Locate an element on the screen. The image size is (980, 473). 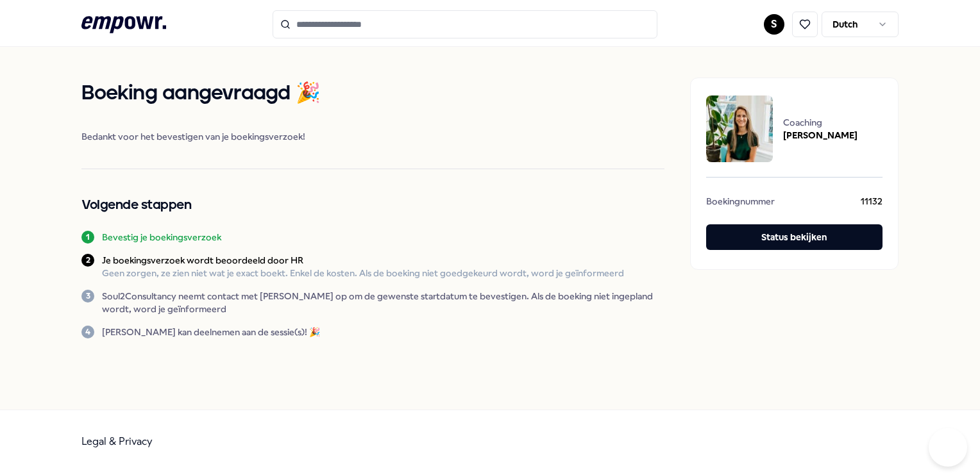
div: 1 is located at coordinates (88, 237).